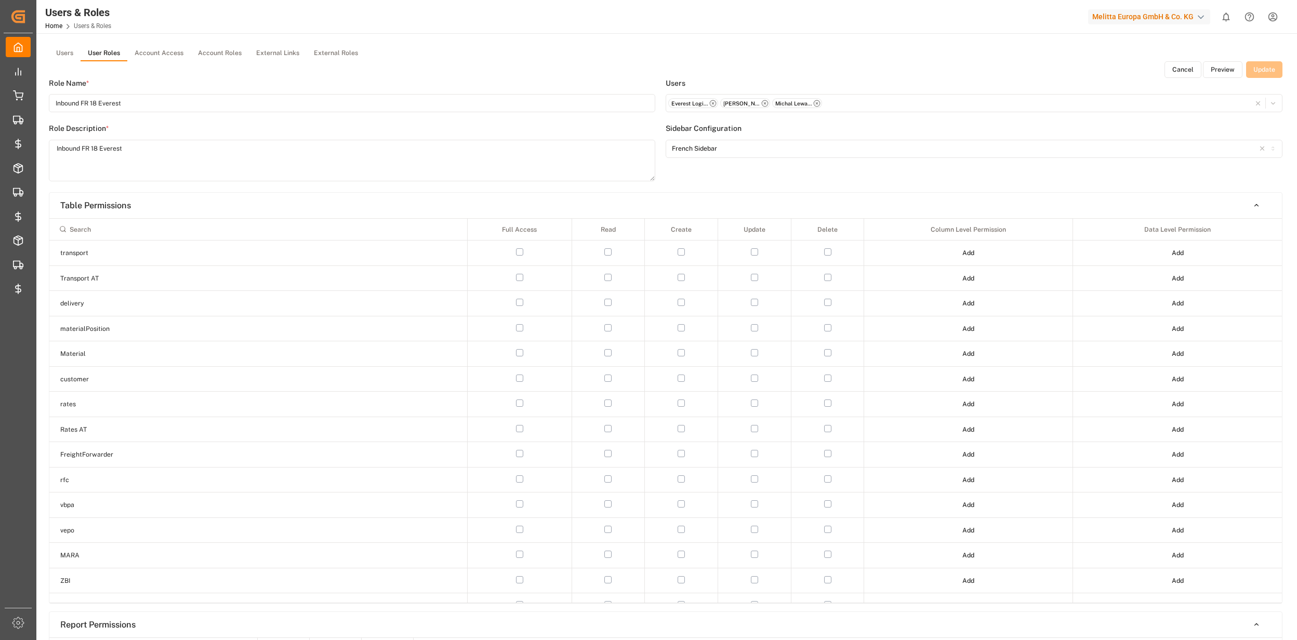 The image size is (1297, 640). Describe the element at coordinates (151, 253) in the screenshot. I see `p: transport` at that location.